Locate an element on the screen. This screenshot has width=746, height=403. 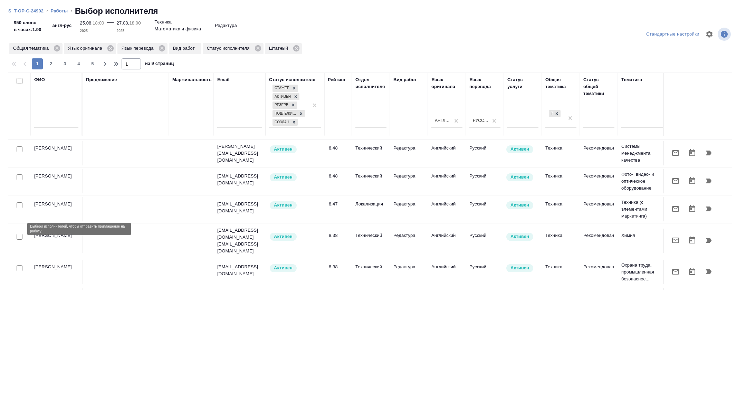
div: Язык перевода is located at coordinates (142, 49).